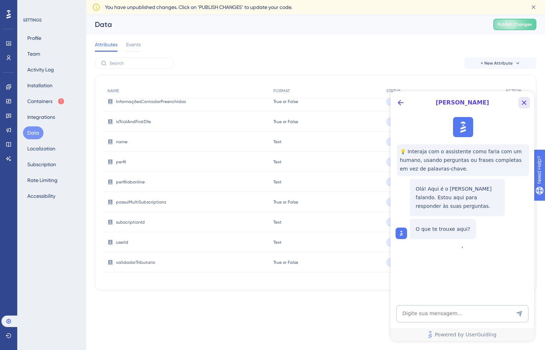  Describe the element at coordinates (122, 142) in the screenshot. I see `span: name` at that location.